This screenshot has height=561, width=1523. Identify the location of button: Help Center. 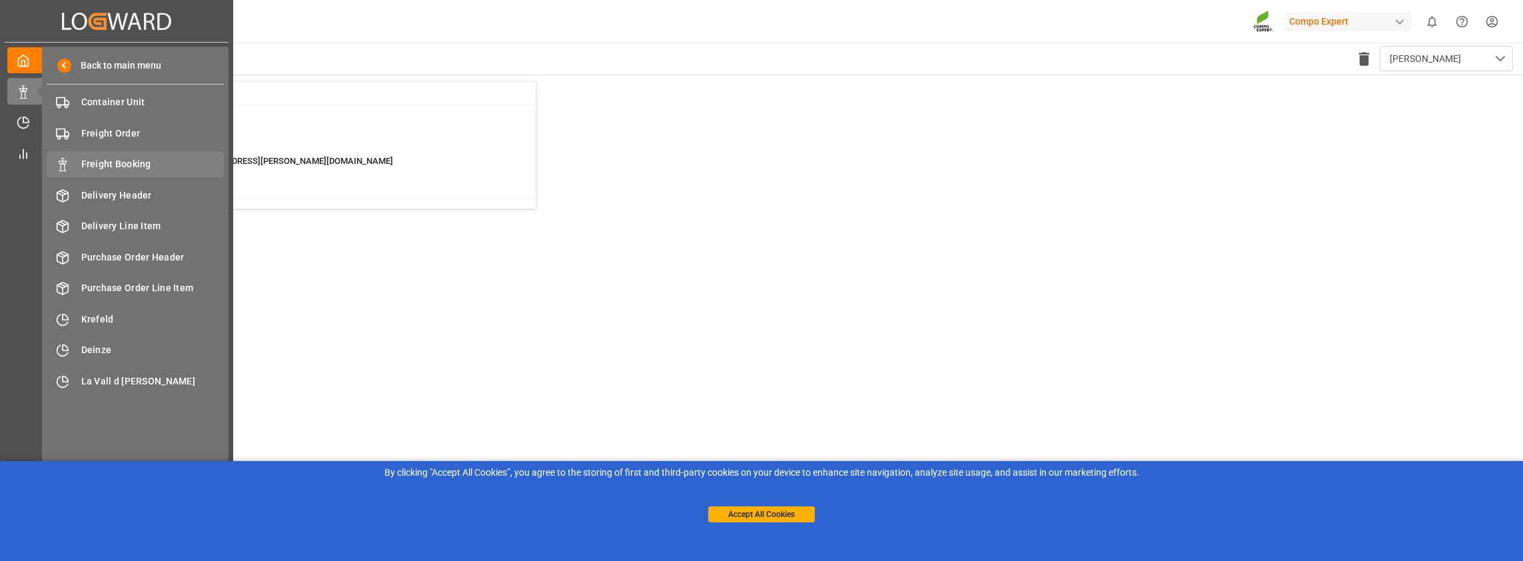
(1461, 21).